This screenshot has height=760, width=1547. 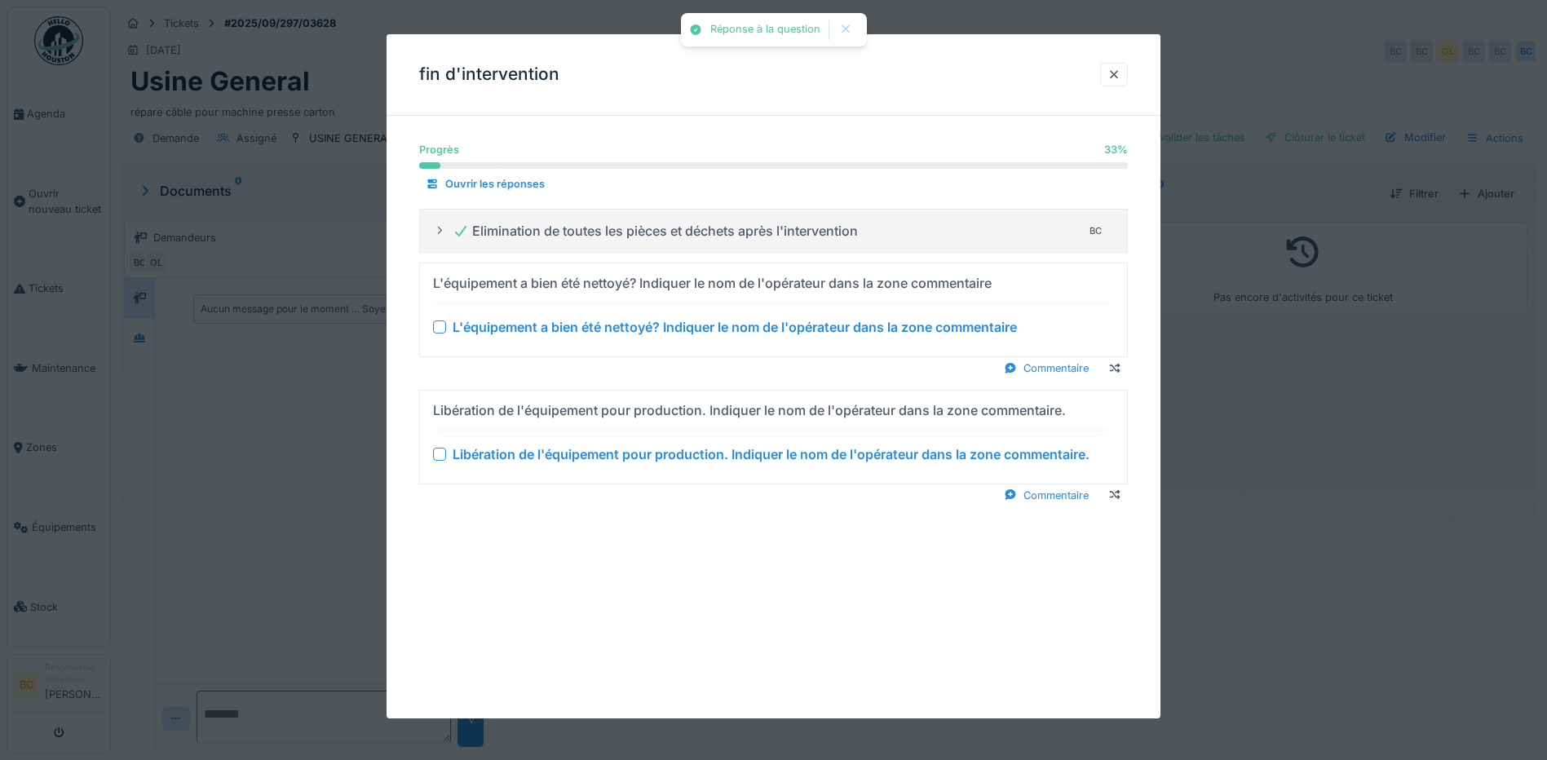 I want to click on h3: fin d'intervention, so click(x=489, y=74).